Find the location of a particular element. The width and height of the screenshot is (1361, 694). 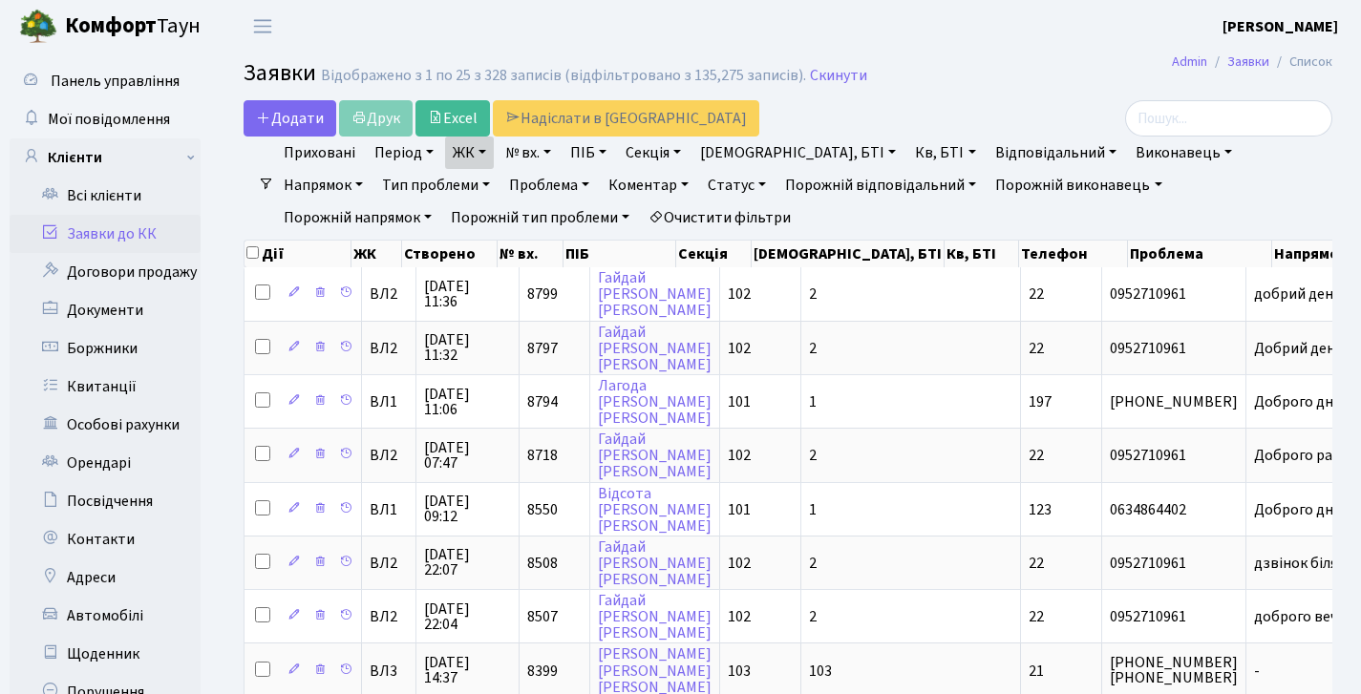

a: ПІБ is located at coordinates (588, 153).